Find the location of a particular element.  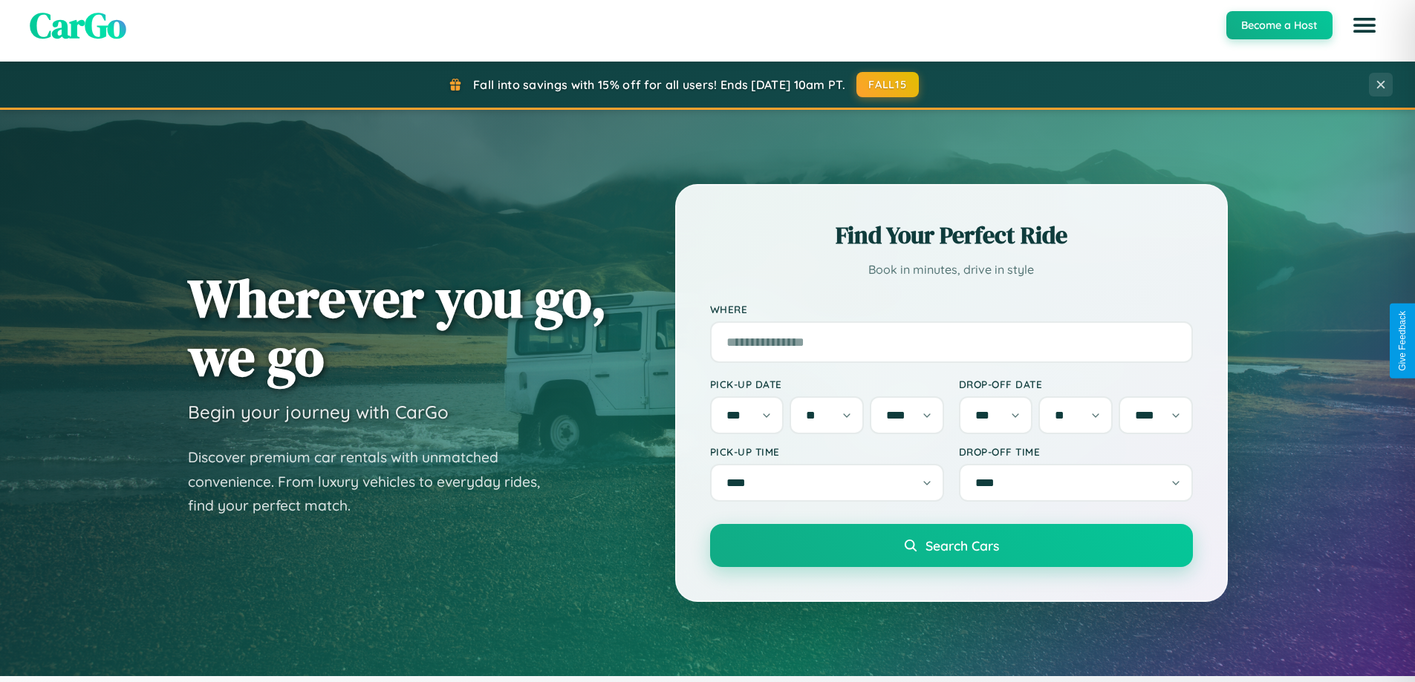

h1: Wherever you go, we go is located at coordinates (397, 327).